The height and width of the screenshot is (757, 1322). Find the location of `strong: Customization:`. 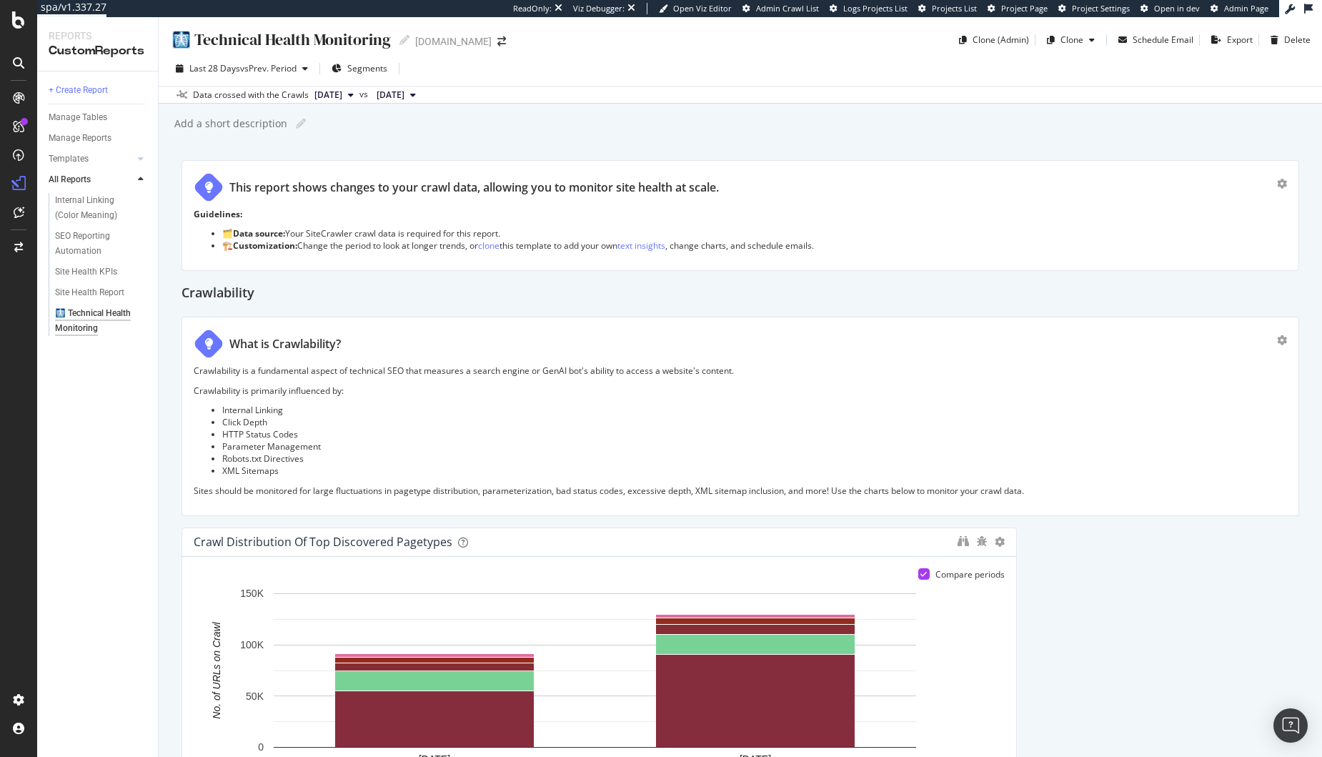

strong: Customization: is located at coordinates (265, 245).